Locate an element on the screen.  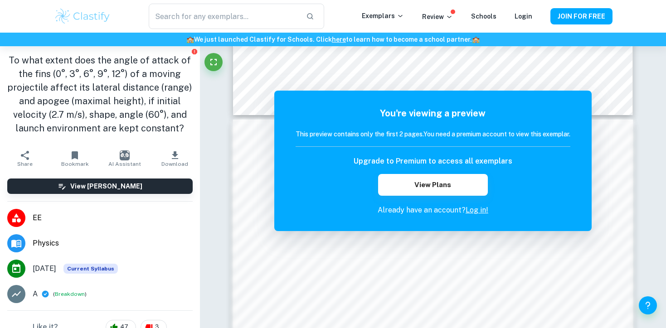
button: Report issue is located at coordinates (194, 51).